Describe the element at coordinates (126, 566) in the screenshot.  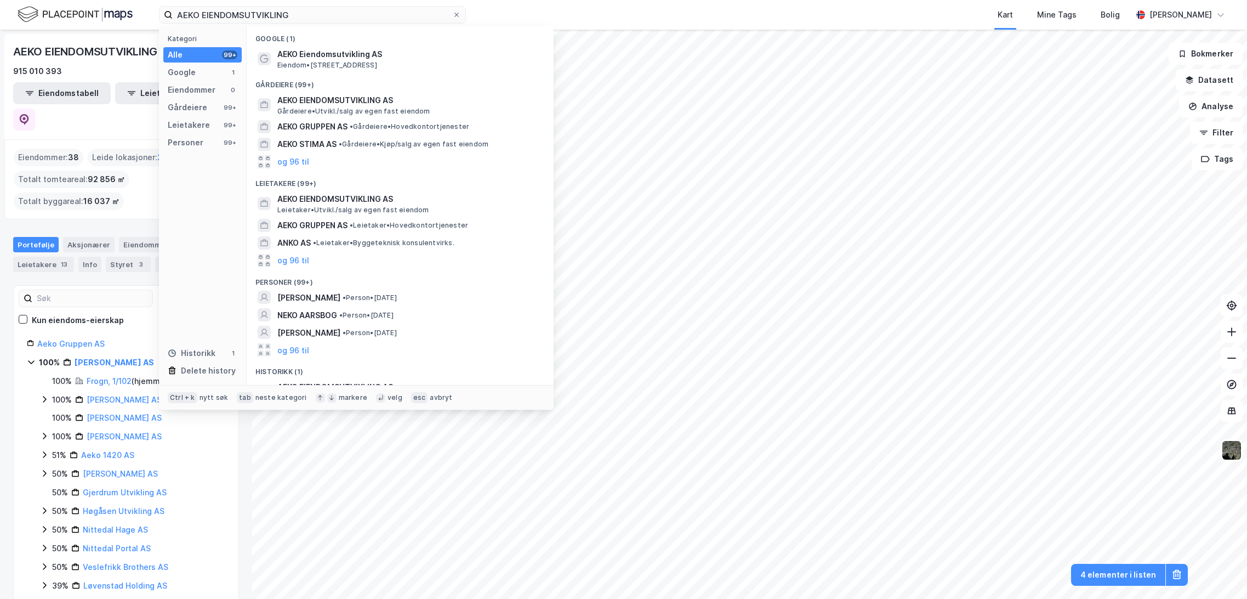
I see `a: Veslefrikk Brothers AS` at that location.